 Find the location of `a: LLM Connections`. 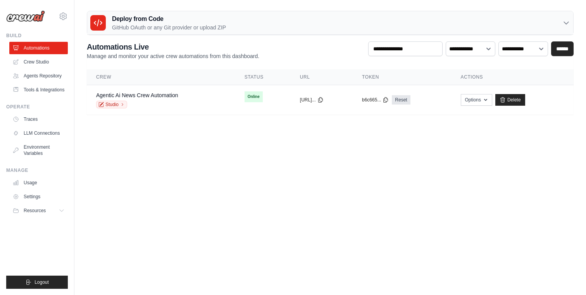

a: LLM Connections is located at coordinates (38, 133).